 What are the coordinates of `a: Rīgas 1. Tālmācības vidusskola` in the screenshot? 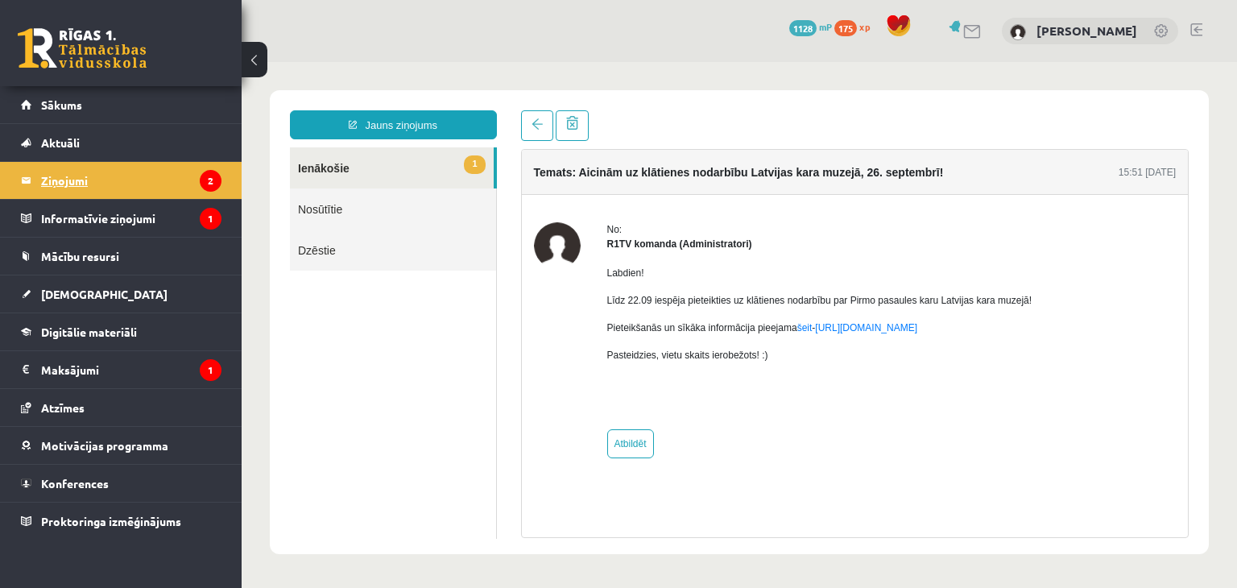 It's located at (82, 48).